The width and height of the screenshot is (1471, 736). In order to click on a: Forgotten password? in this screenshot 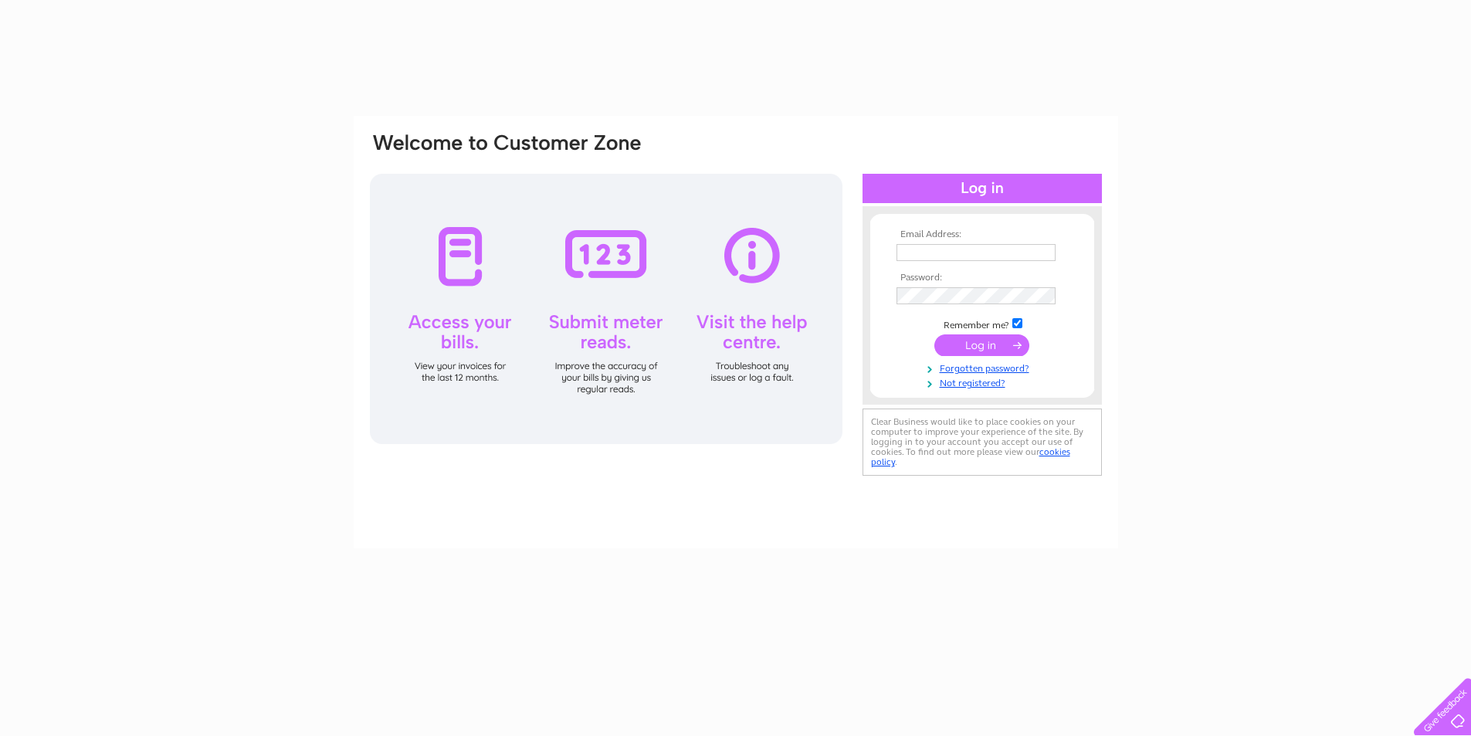, I will do `click(984, 367)`.